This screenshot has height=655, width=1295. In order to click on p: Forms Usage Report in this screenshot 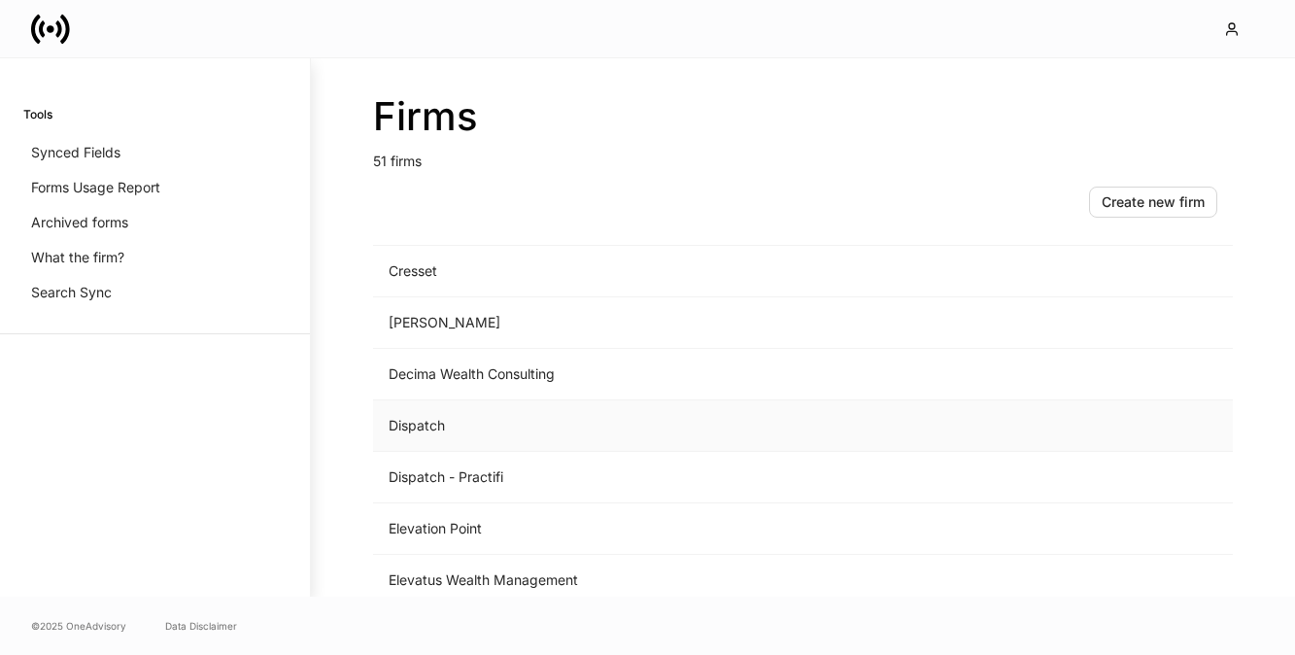, I will do `click(95, 187)`.